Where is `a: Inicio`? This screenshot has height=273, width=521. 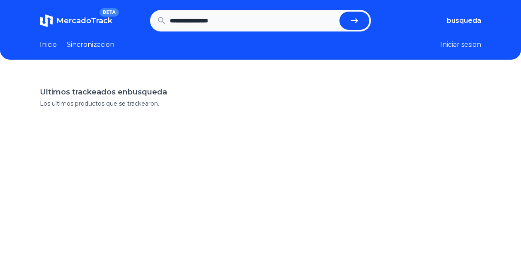
a: Inicio is located at coordinates (48, 45).